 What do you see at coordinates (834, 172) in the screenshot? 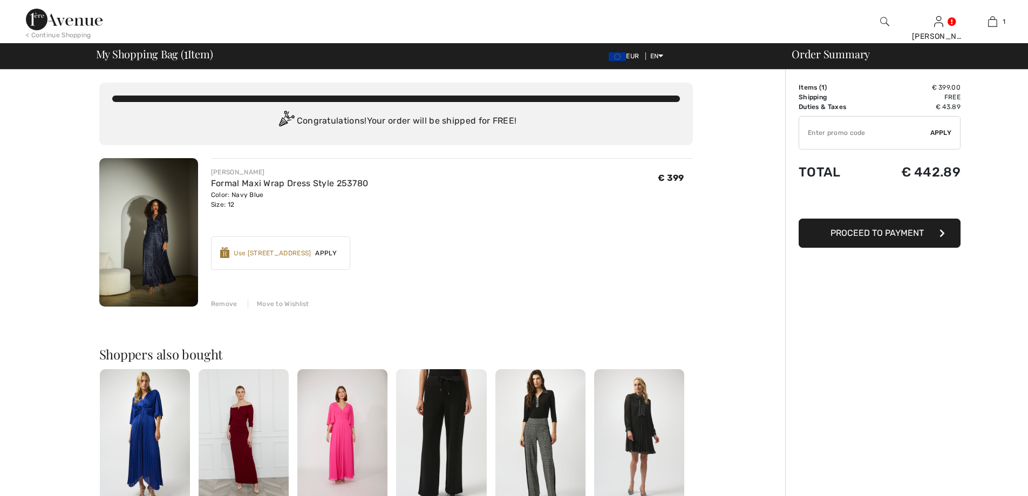
I see `td: Total` at bounding box center [834, 172].